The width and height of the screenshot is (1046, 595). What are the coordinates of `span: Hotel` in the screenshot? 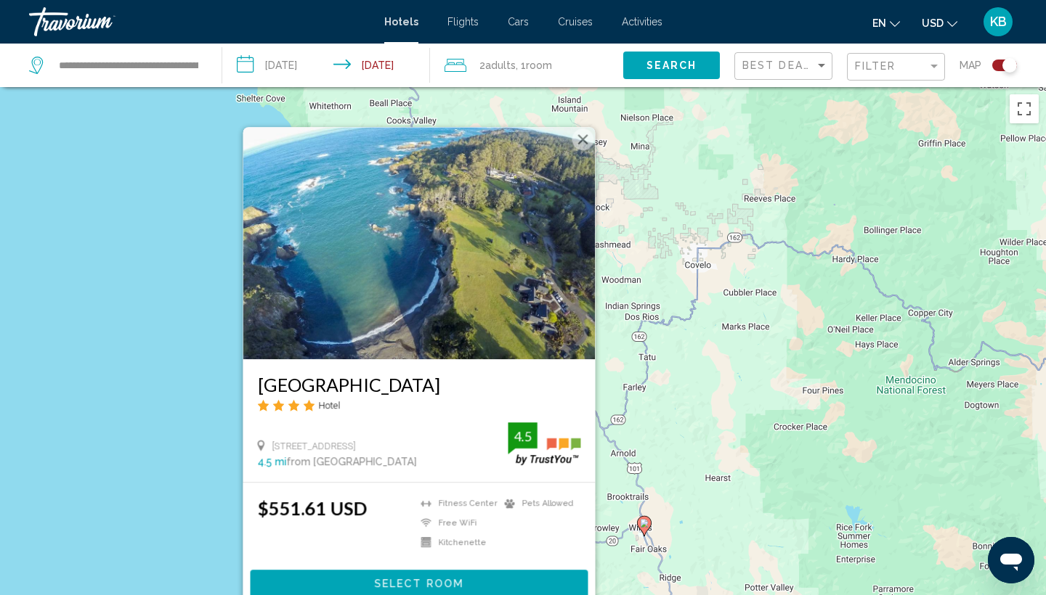 It's located at (330, 405).